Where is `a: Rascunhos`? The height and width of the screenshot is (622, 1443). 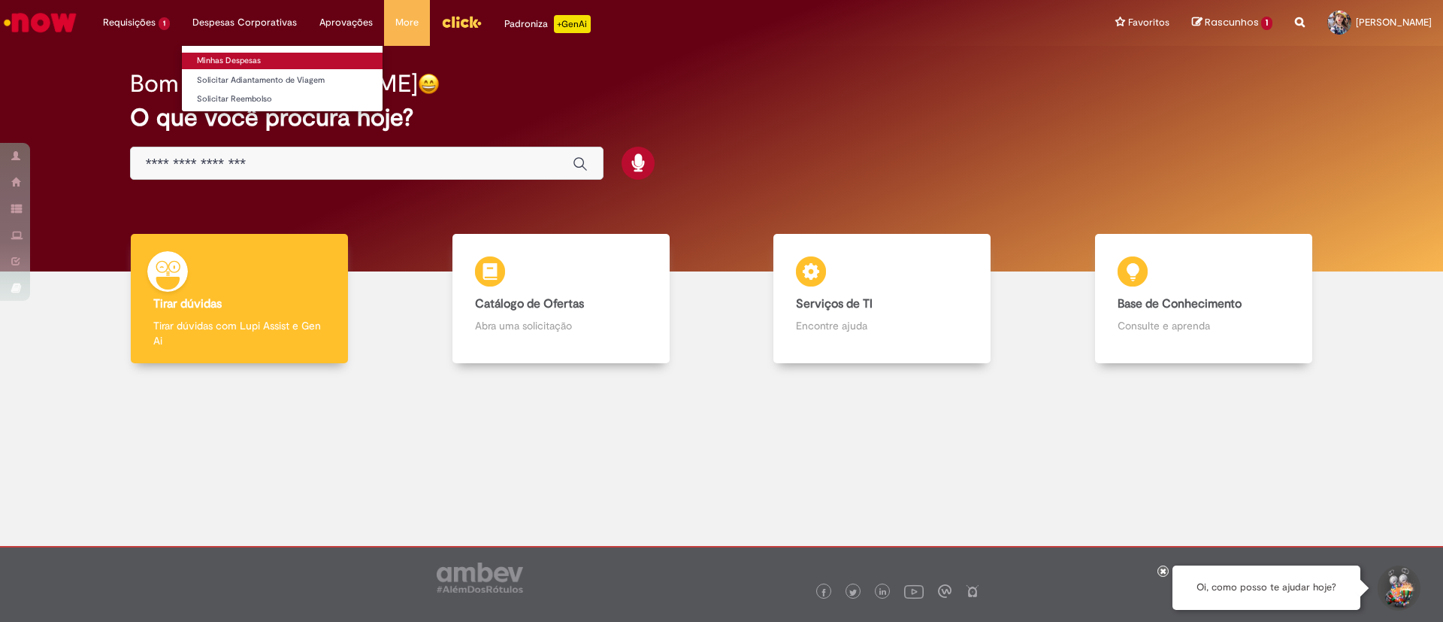 a: Rascunhos is located at coordinates (1232, 23).